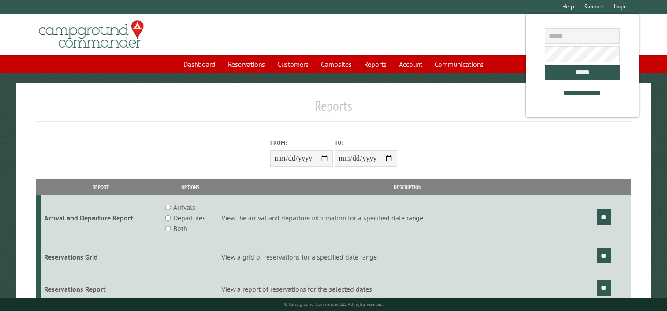 This screenshot has width=667, height=311. Describe the element at coordinates (408, 218) in the screenshot. I see `td: View the arrival and departure information for a specified date range` at that location.